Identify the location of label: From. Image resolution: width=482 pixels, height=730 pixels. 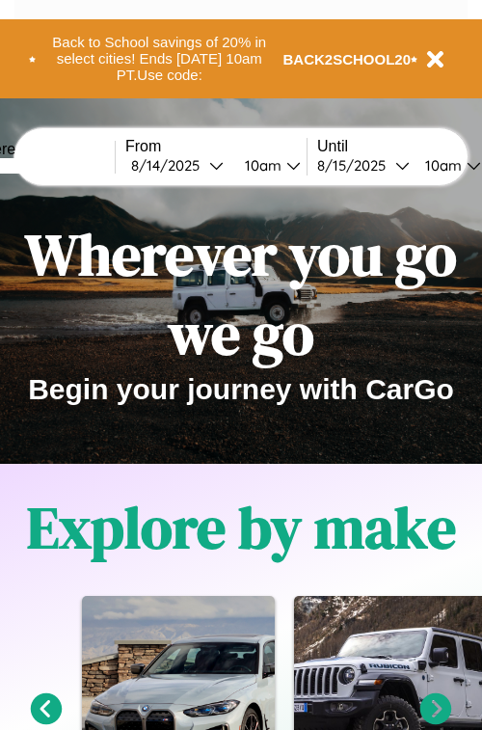
(216, 147).